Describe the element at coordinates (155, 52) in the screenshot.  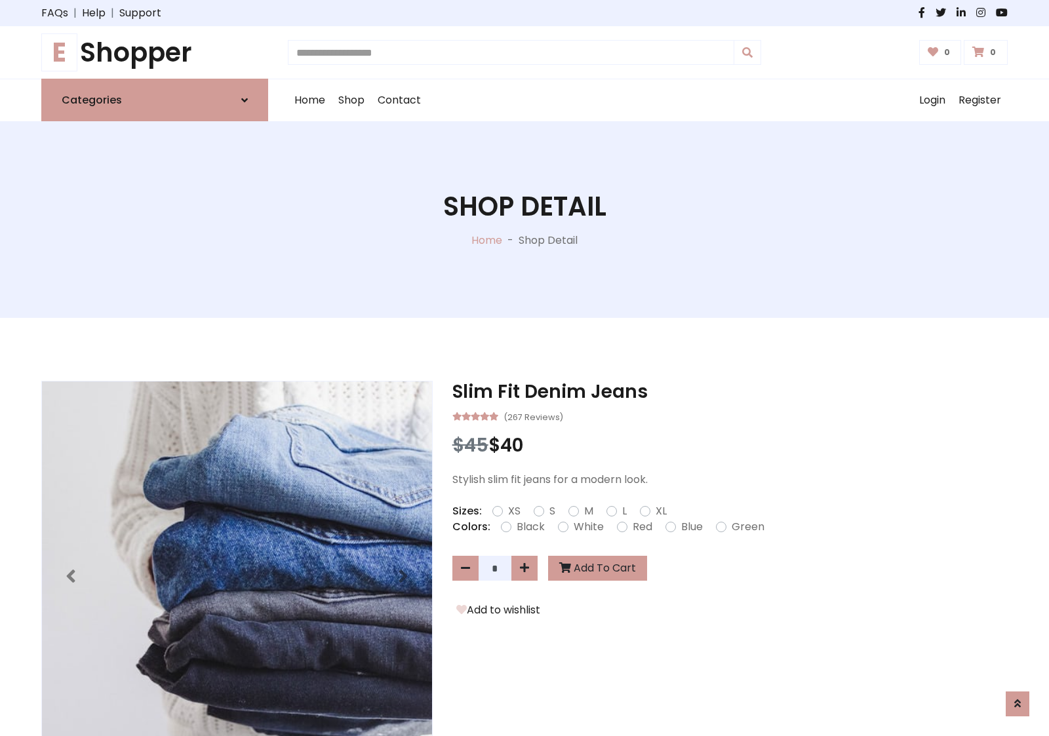
I see `a: EShopper` at that location.